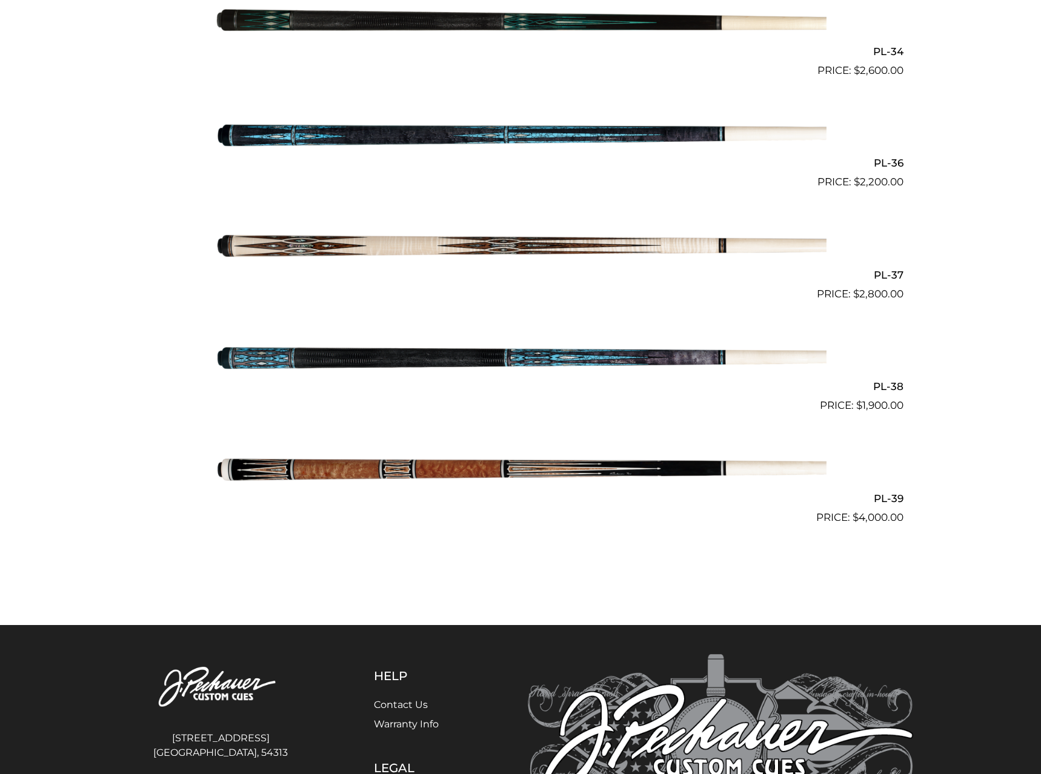  Describe the element at coordinates (421, 676) in the screenshot. I see `h5: Help` at that location.